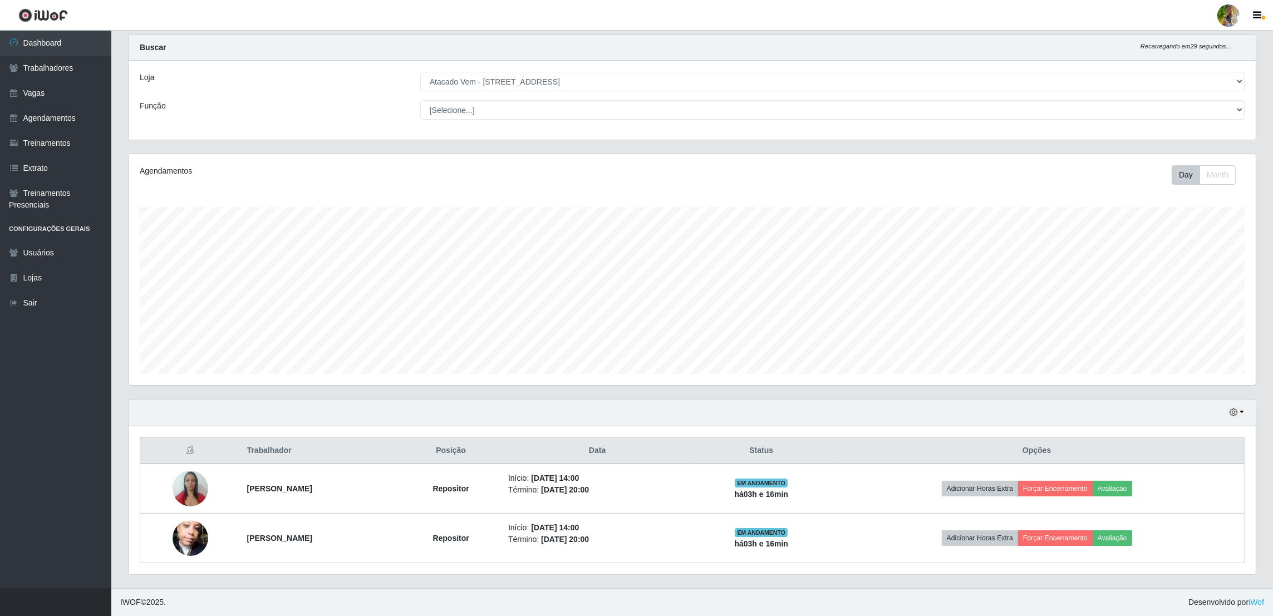  Describe the element at coordinates (1185, 46) in the screenshot. I see `i: Recarregando em 29 segundos...` at that location.